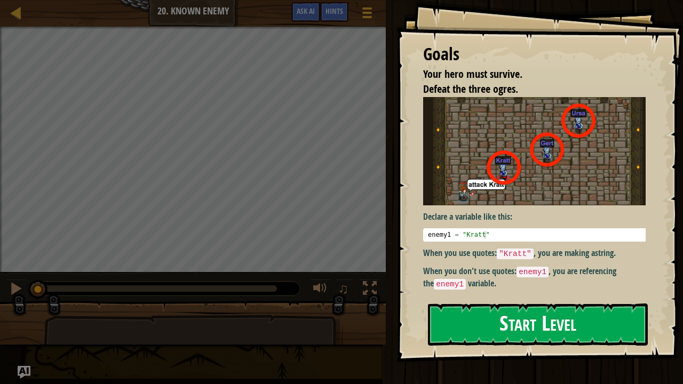 This screenshot has height=384, width=683. I want to click on code: "Kratt", so click(515, 254).